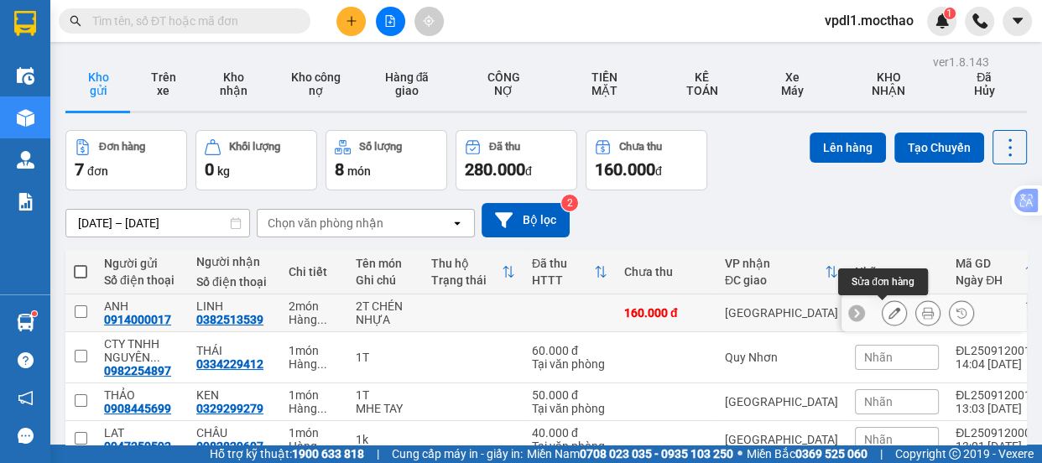  Describe the element at coordinates (630, 454) in the screenshot. I see `span: Miền Nam` at that location.